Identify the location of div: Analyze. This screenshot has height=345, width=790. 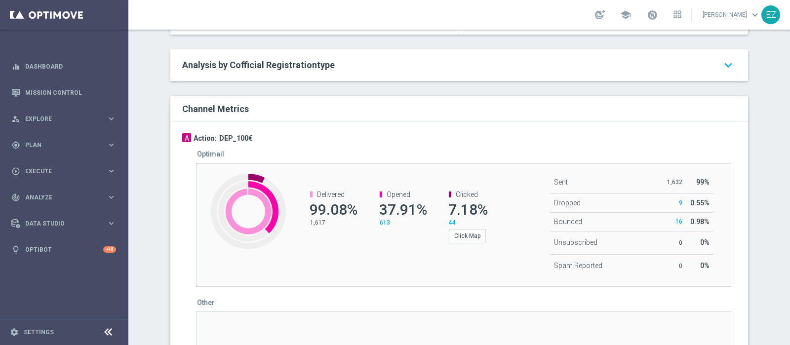
(59, 197).